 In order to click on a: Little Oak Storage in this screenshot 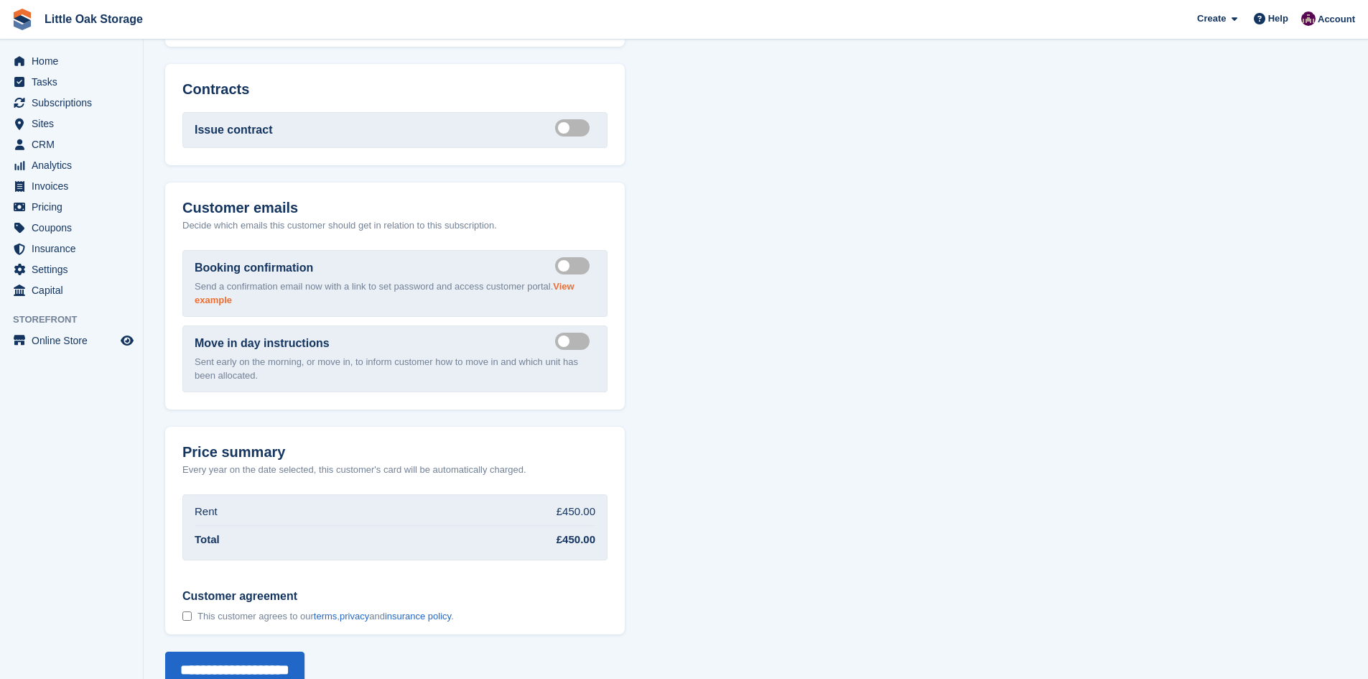, I will do `click(93, 19)`.